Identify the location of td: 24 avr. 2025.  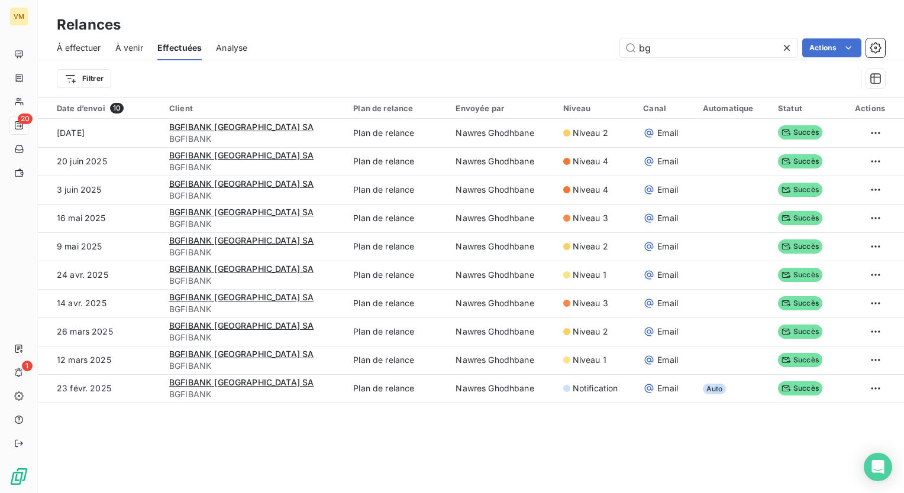
(100, 275).